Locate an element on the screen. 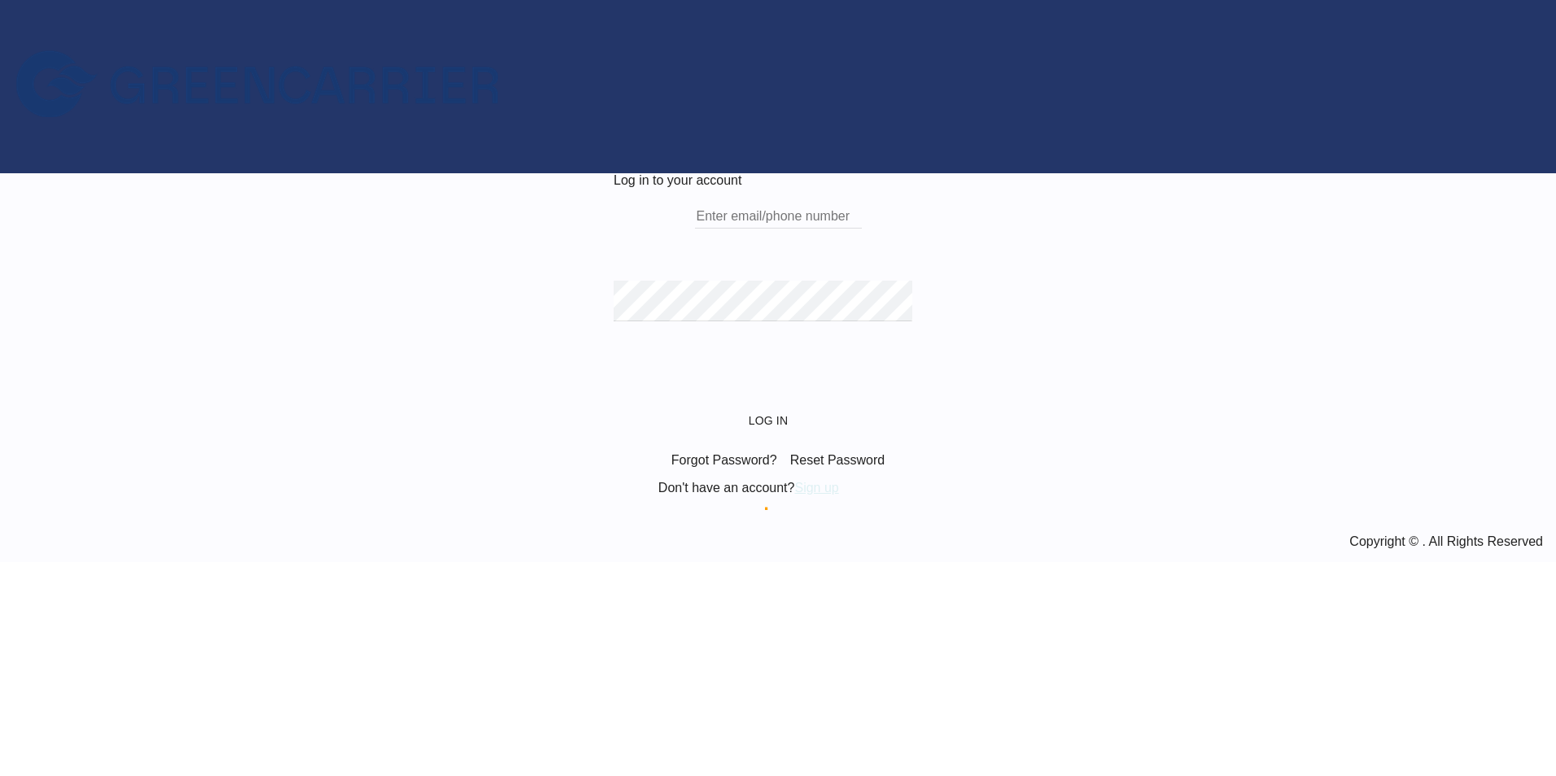 This screenshot has height=776, width=1556. div: Forgot Password? is located at coordinates (724, 461).